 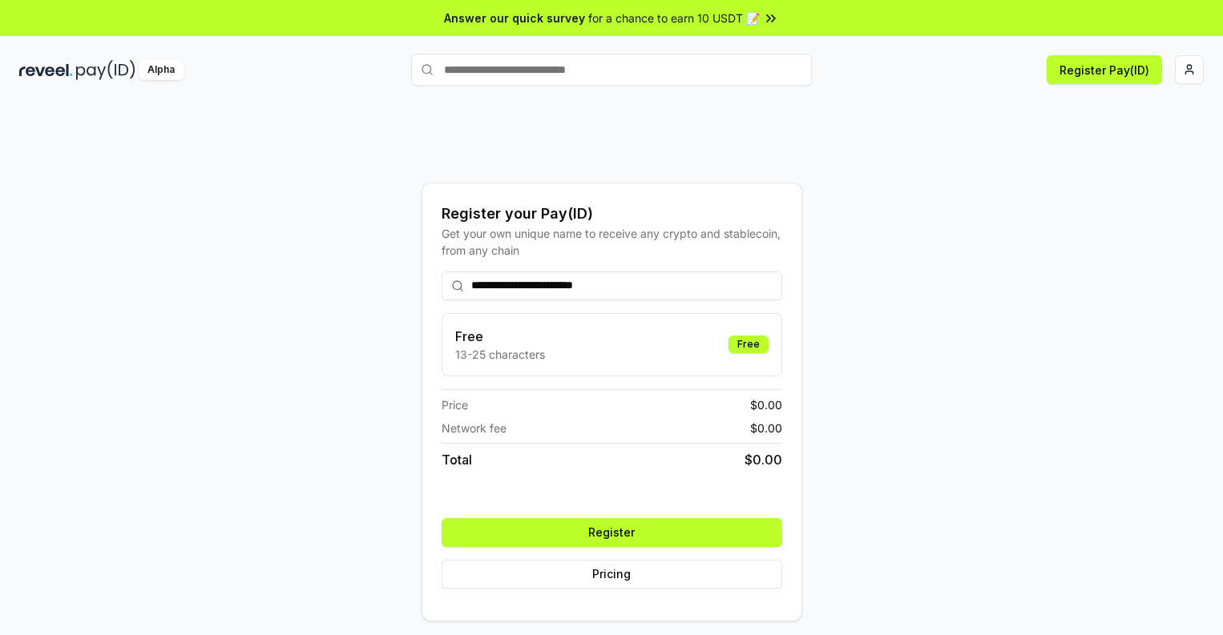 What do you see at coordinates (748, 345) in the screenshot?
I see `div: Free` at bounding box center [748, 345].